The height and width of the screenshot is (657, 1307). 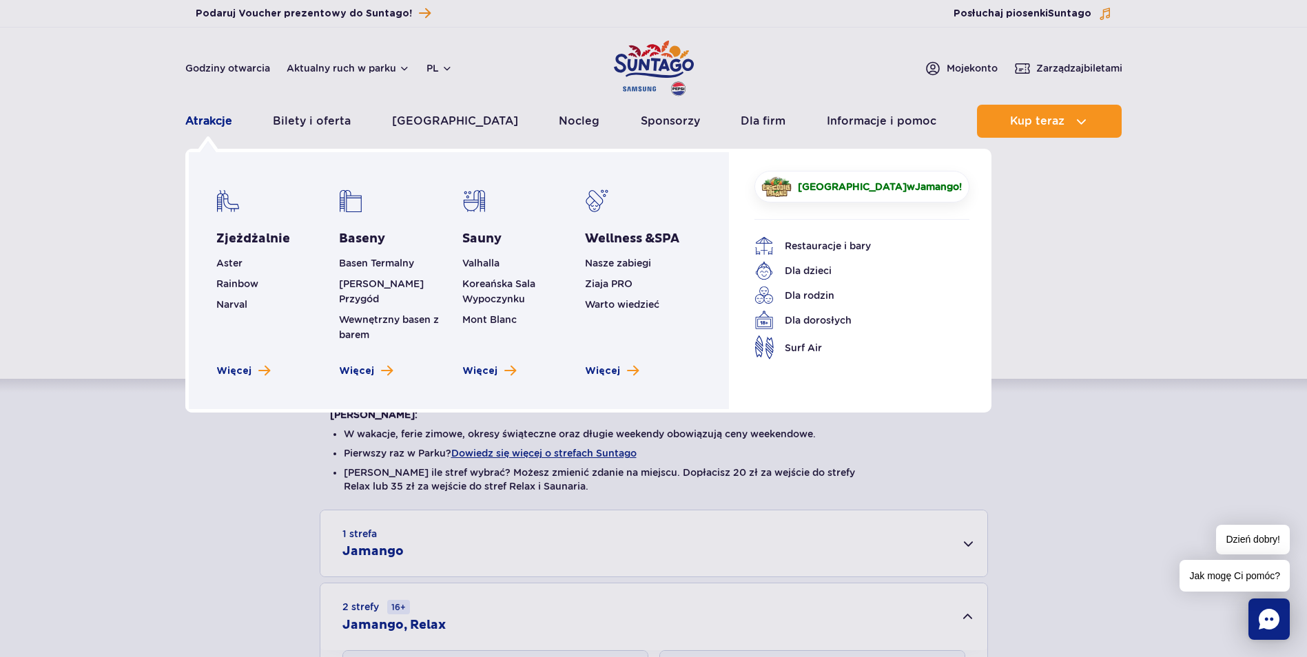 What do you see at coordinates (851, 320) in the screenshot?
I see `a: Dla dorosłych` at bounding box center [851, 320].